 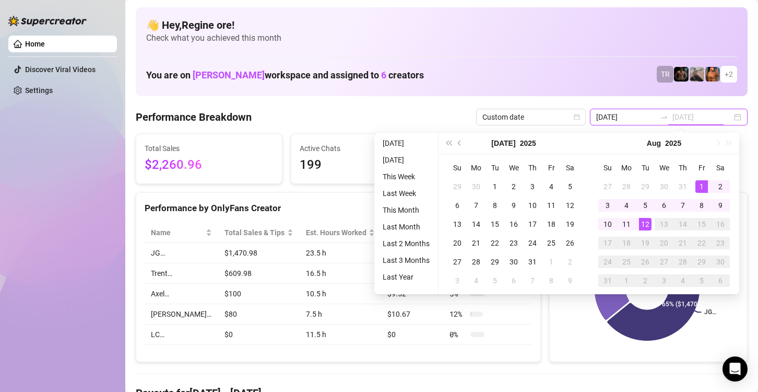 What do you see at coordinates (646, 243) in the screenshot?
I see `td: 2025-08-19` at bounding box center [646, 243].